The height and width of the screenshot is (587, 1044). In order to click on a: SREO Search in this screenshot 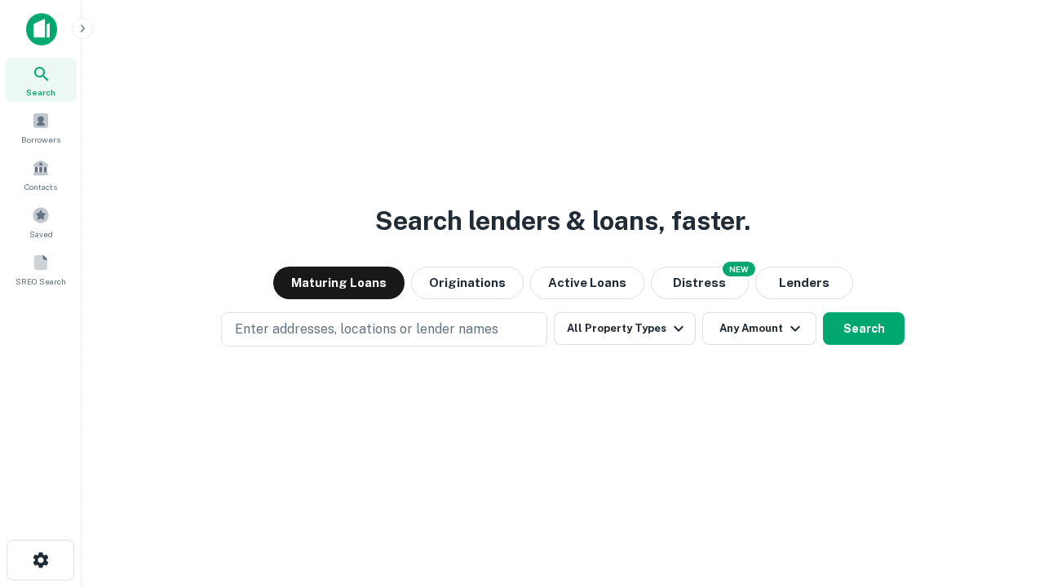, I will do `click(41, 269)`.